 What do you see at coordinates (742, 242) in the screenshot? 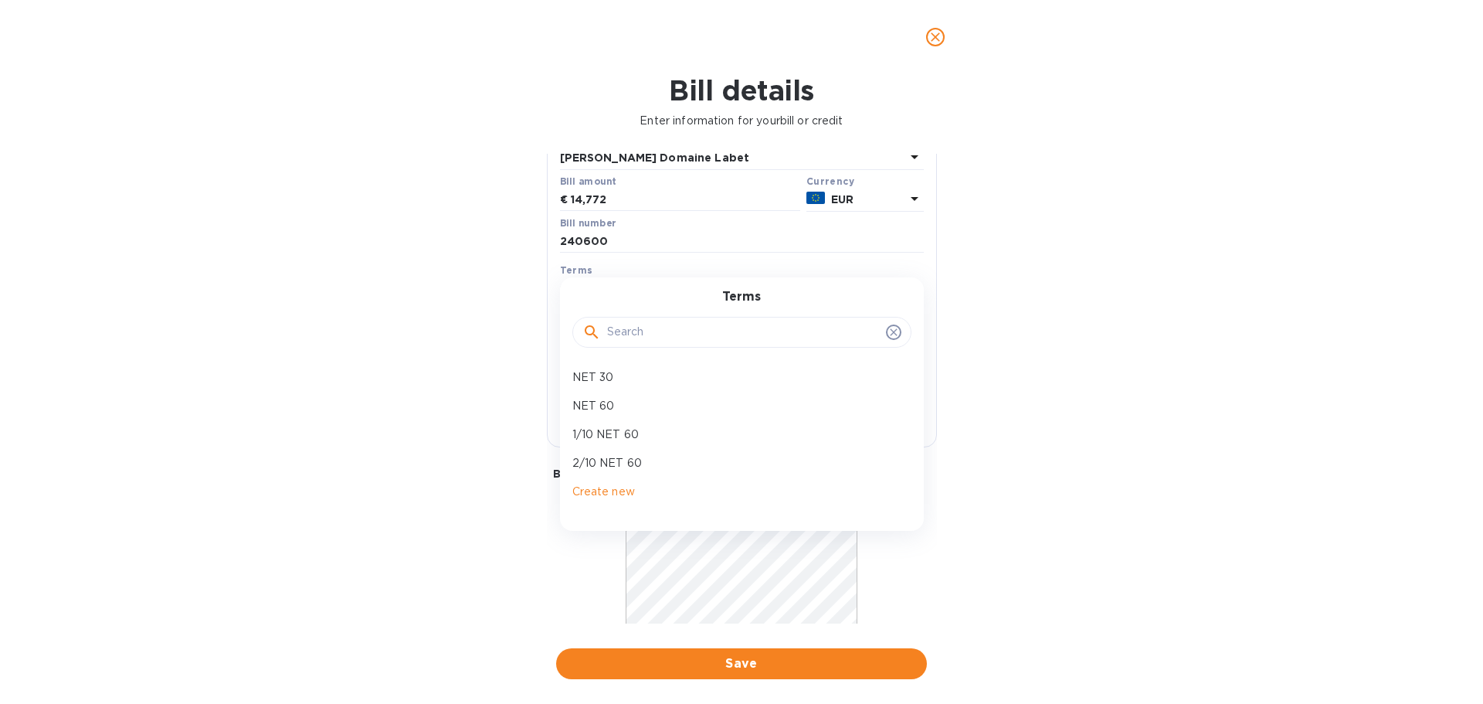
I see `input: Enter bill number` at bounding box center [742, 242].